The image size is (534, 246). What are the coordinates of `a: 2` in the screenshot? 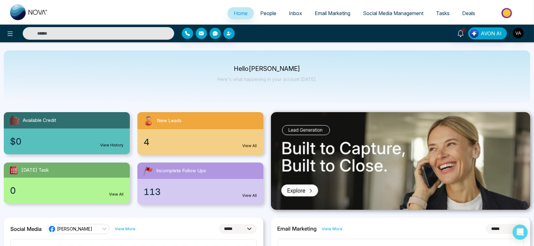 It's located at (461, 33).